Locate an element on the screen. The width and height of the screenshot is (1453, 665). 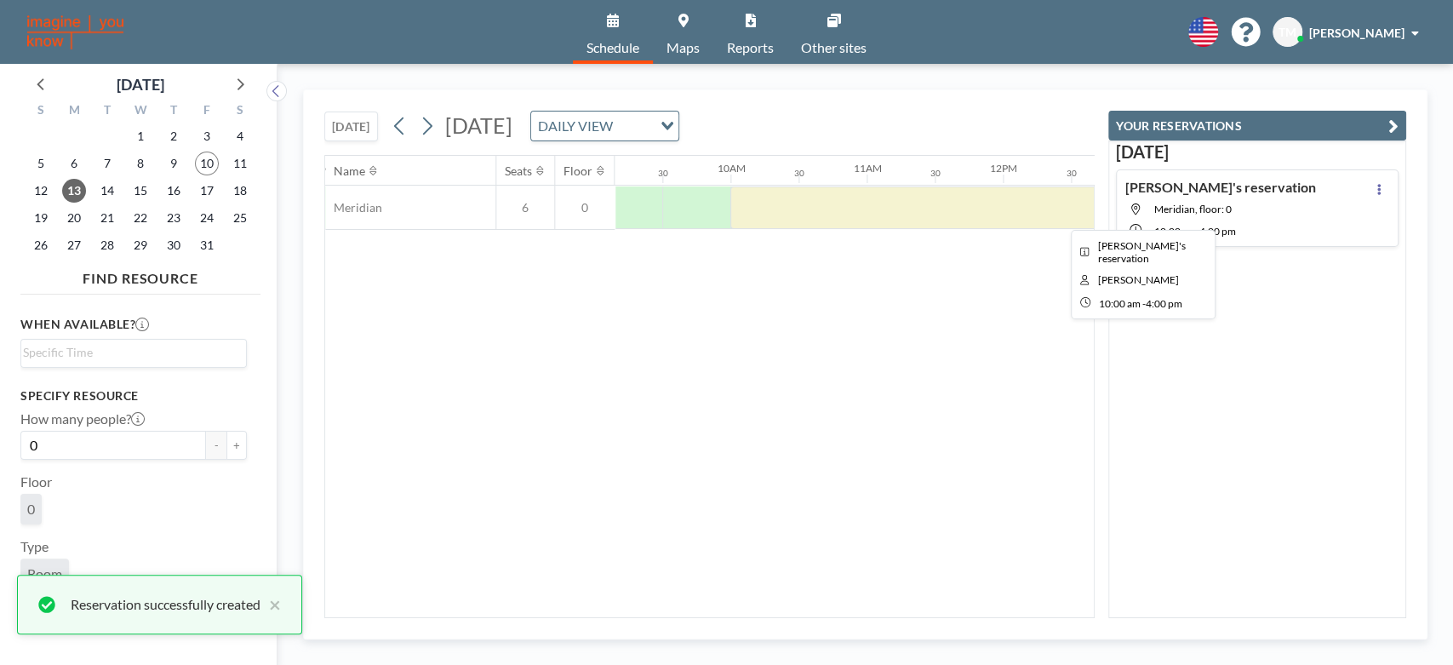
span: Saturday, October 11, 2025 is located at coordinates (240, 163).